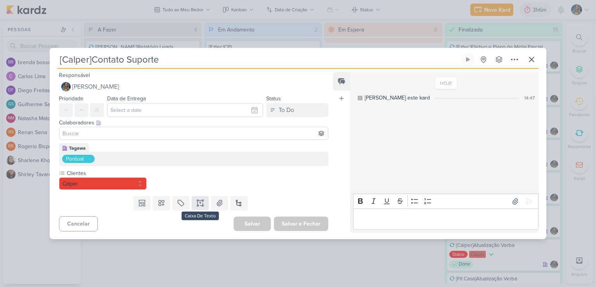  What do you see at coordinates (66, 87) in the screenshot?
I see `img: Isabella Gutierres` at bounding box center [66, 87].